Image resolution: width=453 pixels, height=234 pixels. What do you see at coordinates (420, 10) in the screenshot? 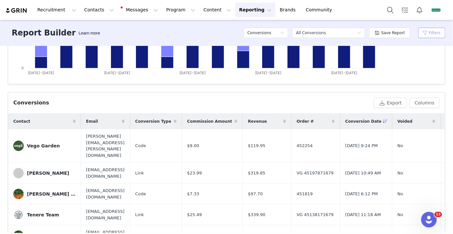
I see `button: Notifications` at bounding box center [420, 10].